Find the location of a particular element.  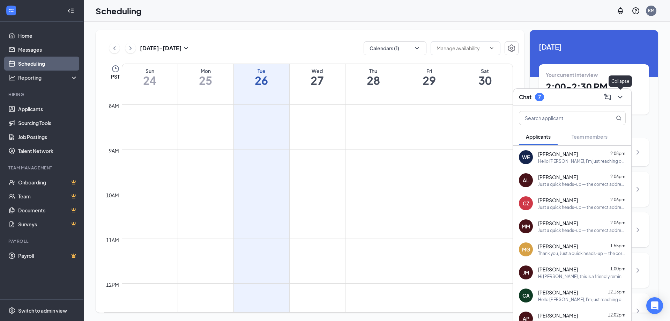

div: Fri is located at coordinates (429, 71).